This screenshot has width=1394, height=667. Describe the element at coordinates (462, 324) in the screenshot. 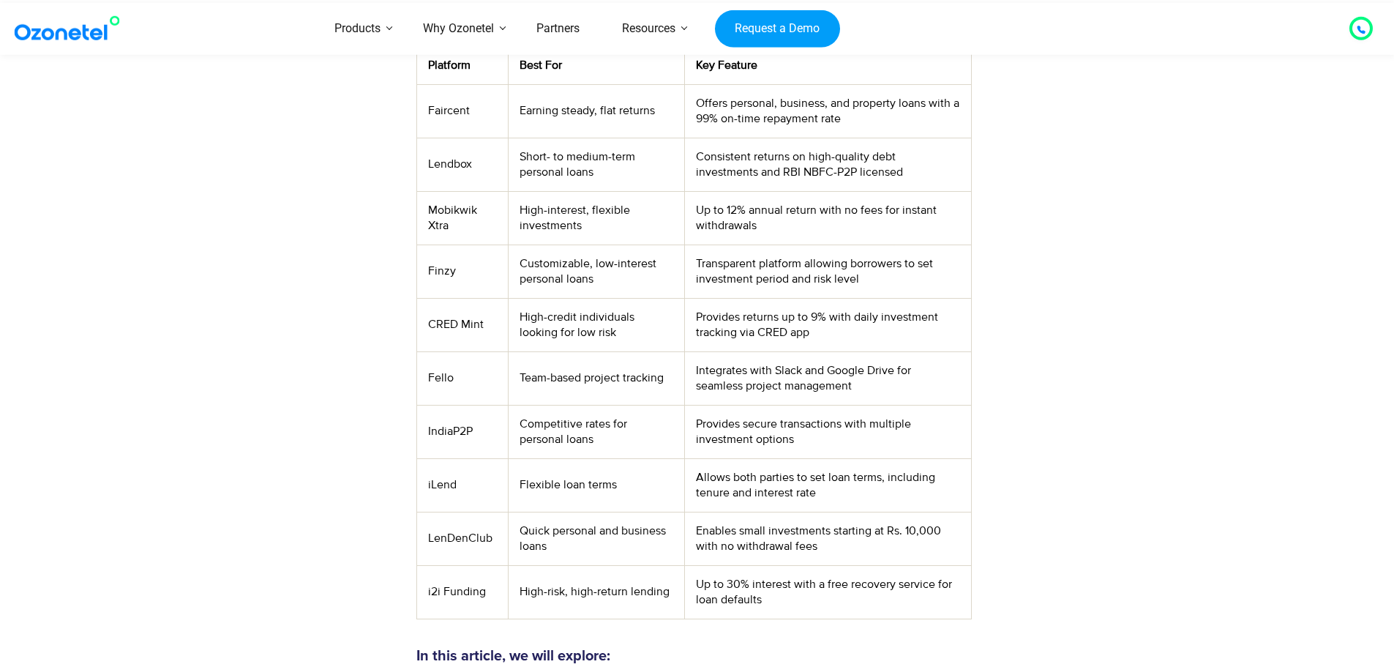

I see `td: CRED Mint` at that location.